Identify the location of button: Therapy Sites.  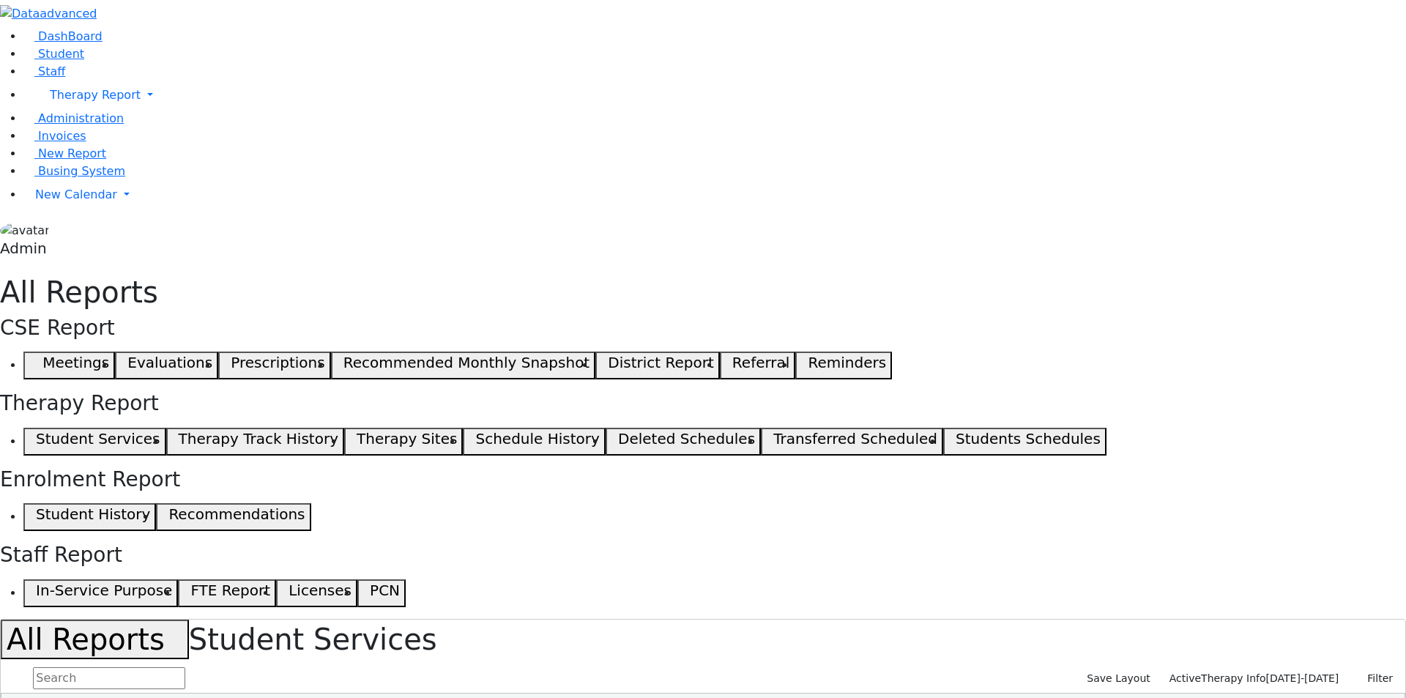
(403, 442).